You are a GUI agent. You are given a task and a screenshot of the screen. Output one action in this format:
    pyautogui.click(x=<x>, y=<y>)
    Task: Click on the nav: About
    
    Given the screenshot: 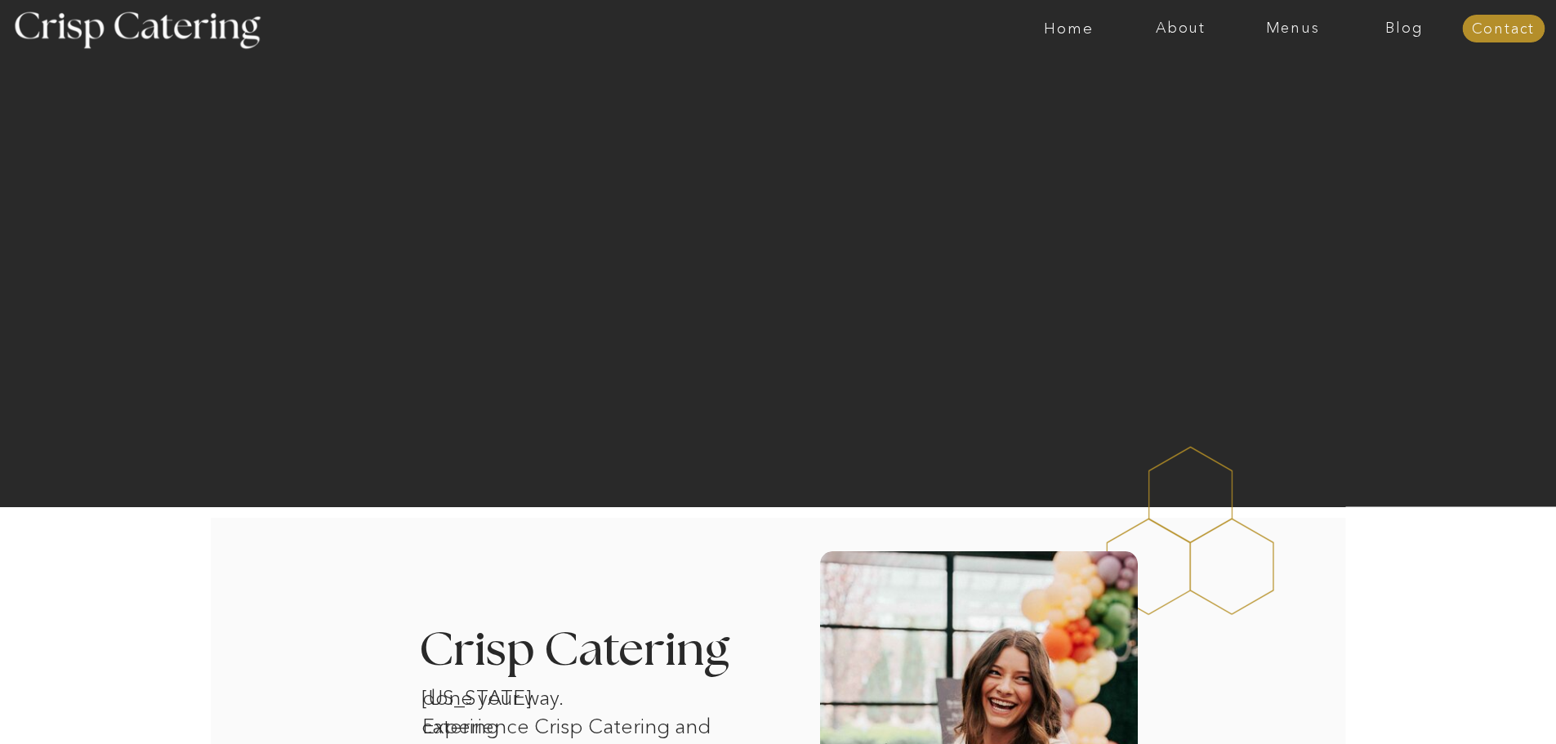 What is the action you would take?
    pyautogui.click(x=1181, y=29)
    